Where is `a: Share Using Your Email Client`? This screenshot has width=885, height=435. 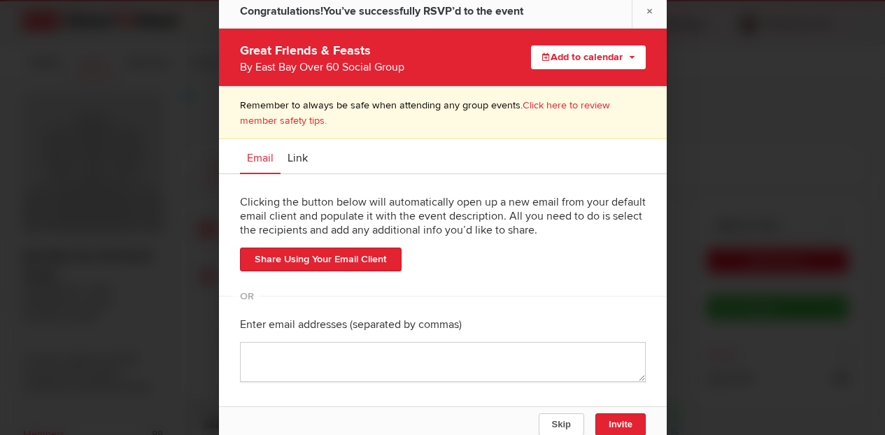
a: Share Using Your Email Client is located at coordinates (320, 260).